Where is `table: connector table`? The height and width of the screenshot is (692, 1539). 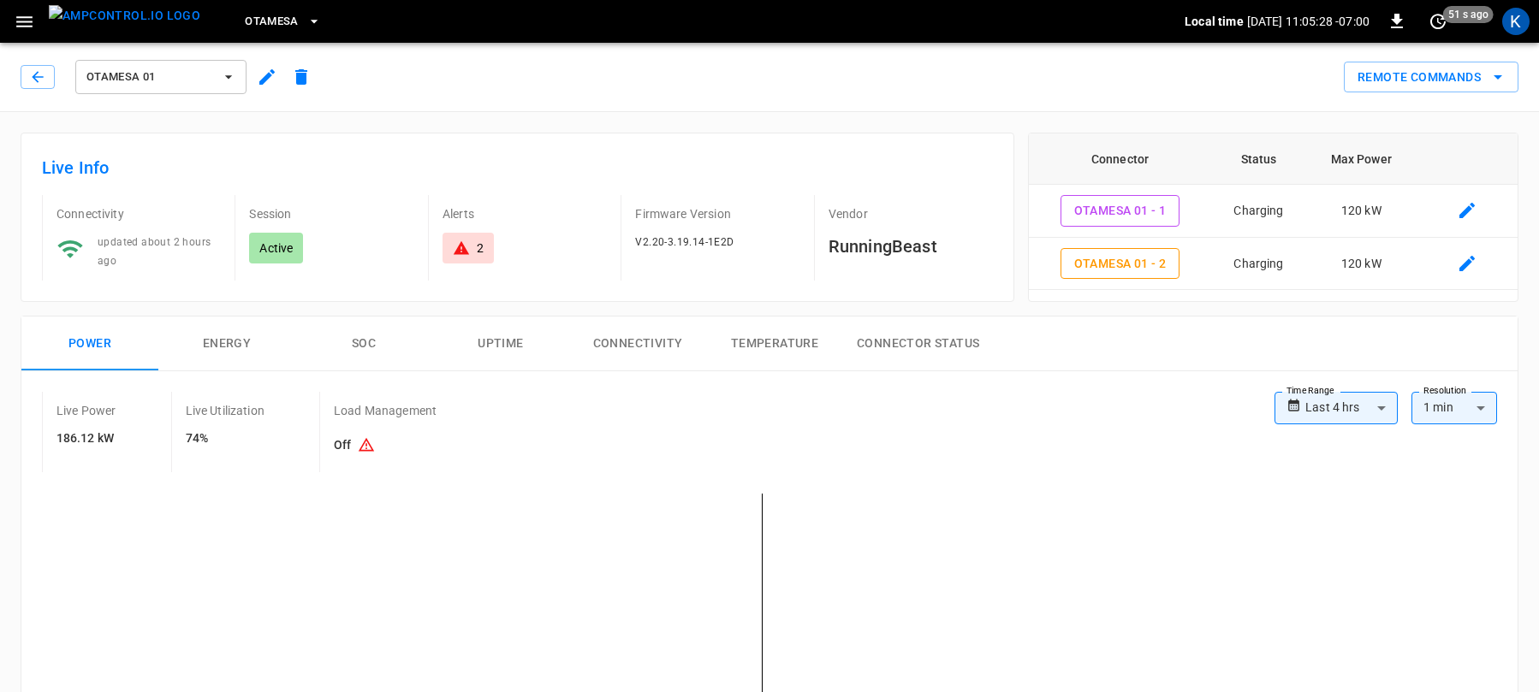
table: connector table is located at coordinates (1273, 211).